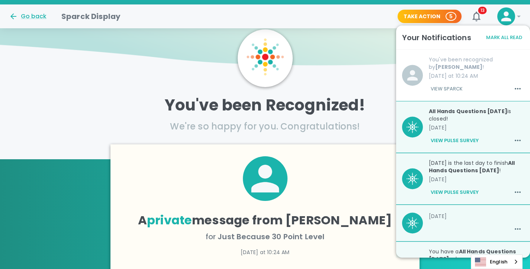 Image resolution: width=530 pixels, height=269 pixels. Describe the element at coordinates (437, 38) in the screenshot. I see `h6: Your Notifications` at that location.